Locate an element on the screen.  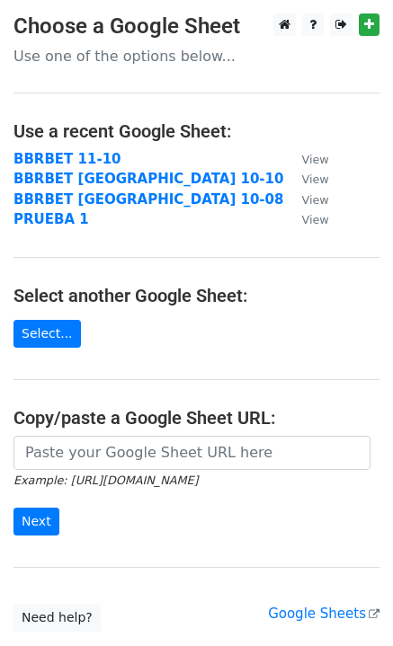
a: Need help? is located at coordinates (57, 618).